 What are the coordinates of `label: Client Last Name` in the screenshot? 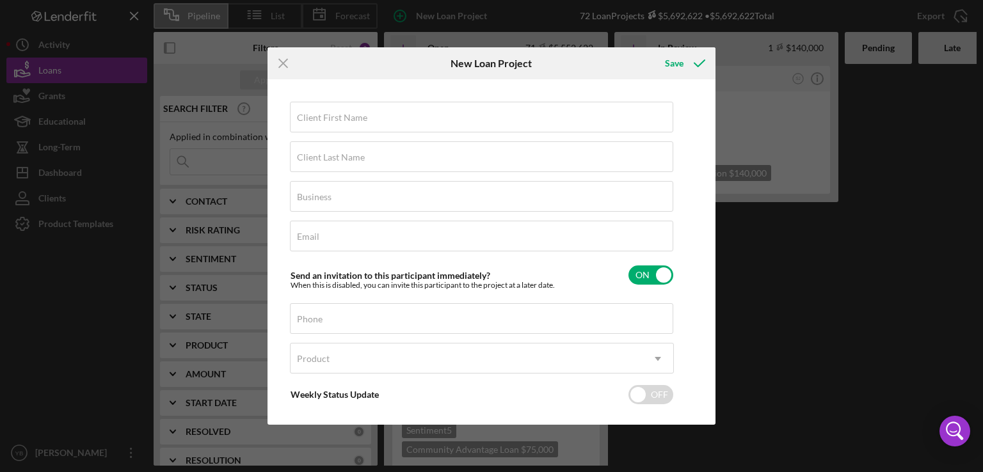 It's located at (331, 157).